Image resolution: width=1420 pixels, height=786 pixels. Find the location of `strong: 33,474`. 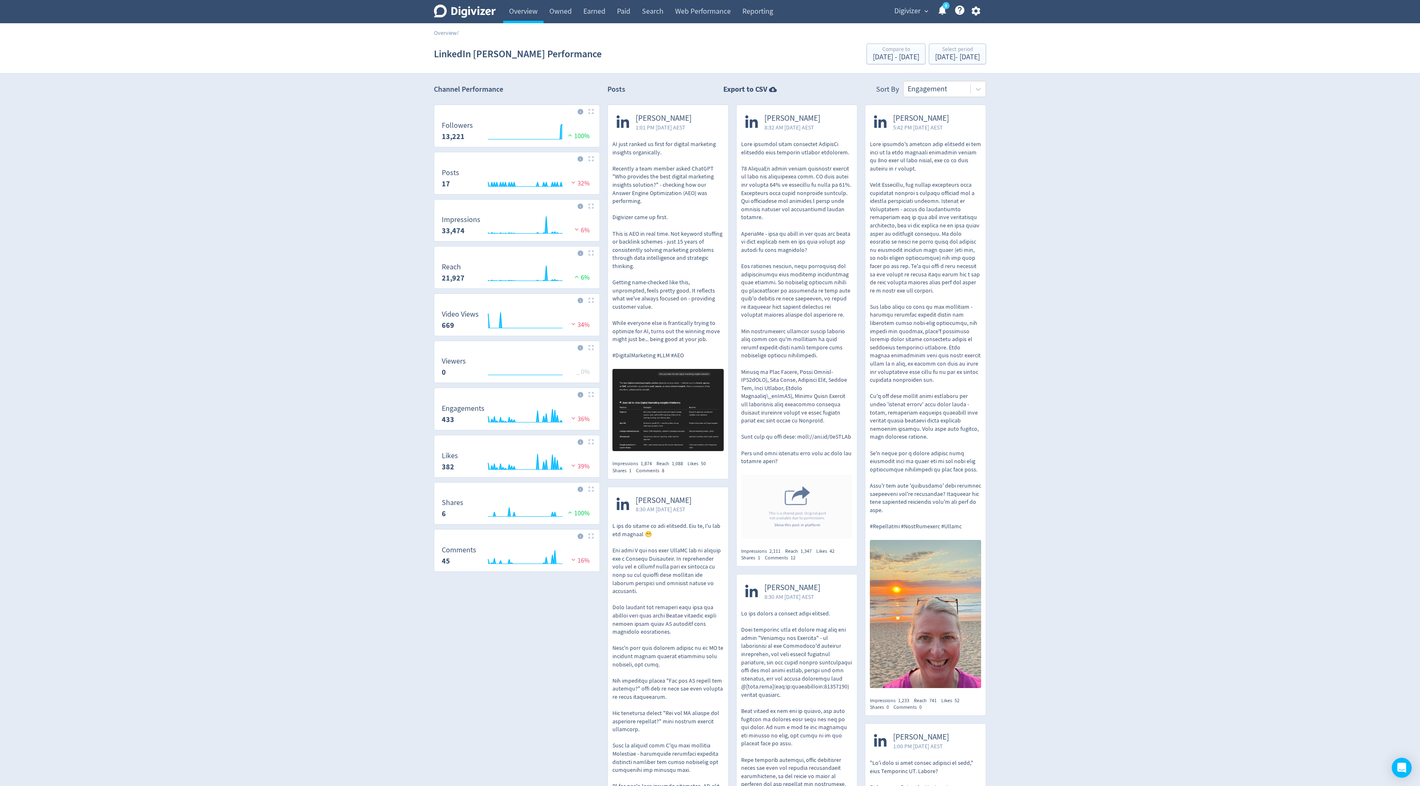

strong: 33,474 is located at coordinates (453, 231).